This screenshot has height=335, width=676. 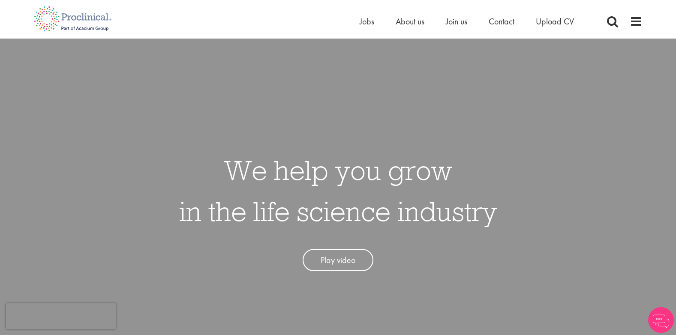 I want to click on span: About us, so click(x=410, y=21).